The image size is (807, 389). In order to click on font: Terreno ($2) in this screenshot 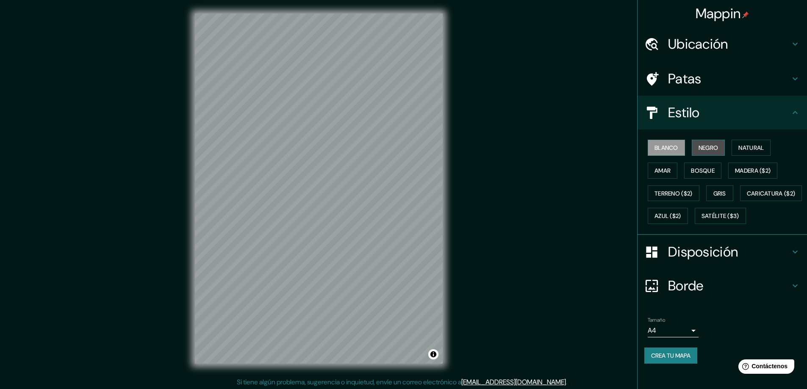, I will do `click(674, 194)`.